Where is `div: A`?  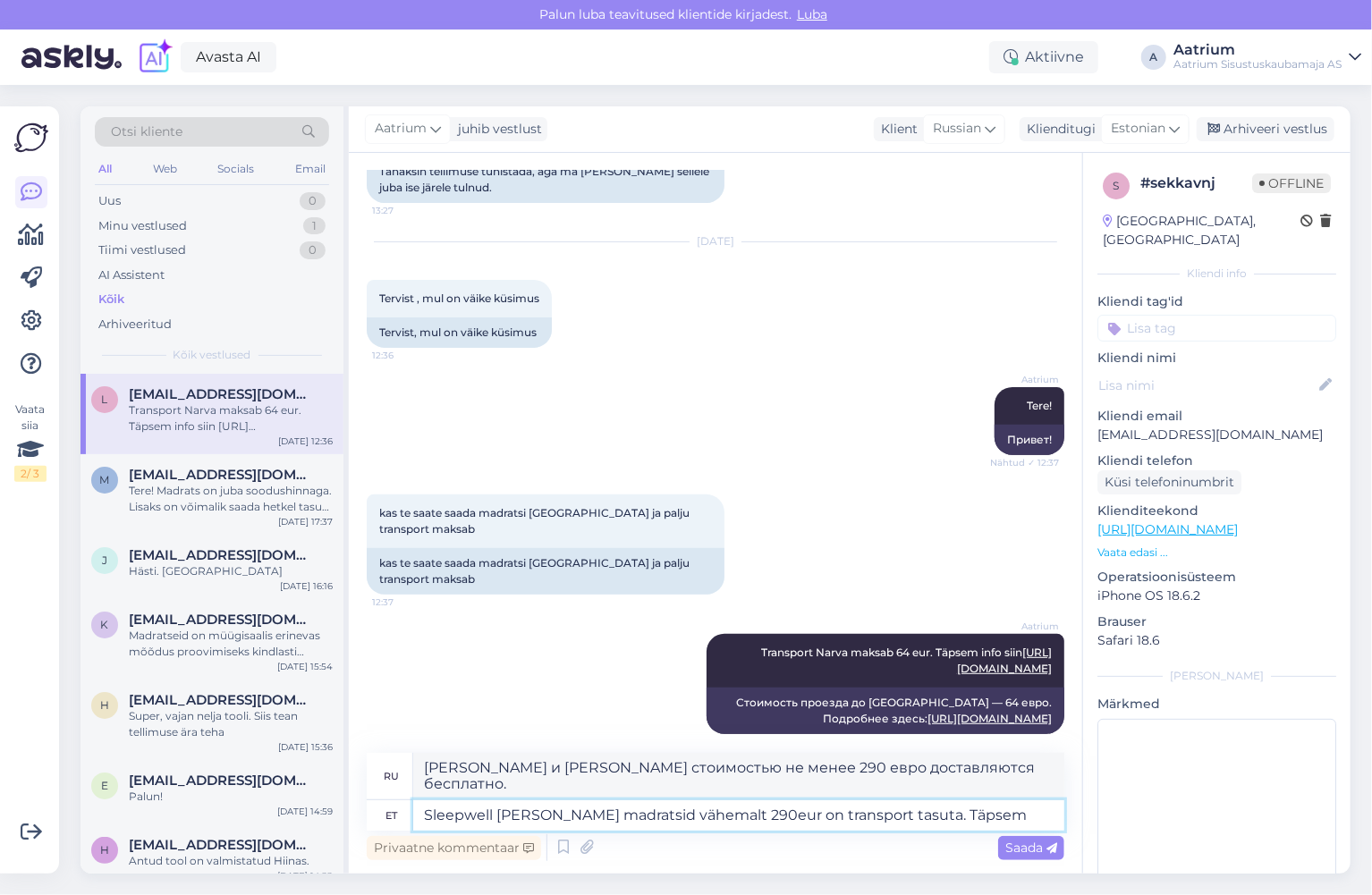
div: A is located at coordinates (1154, 57).